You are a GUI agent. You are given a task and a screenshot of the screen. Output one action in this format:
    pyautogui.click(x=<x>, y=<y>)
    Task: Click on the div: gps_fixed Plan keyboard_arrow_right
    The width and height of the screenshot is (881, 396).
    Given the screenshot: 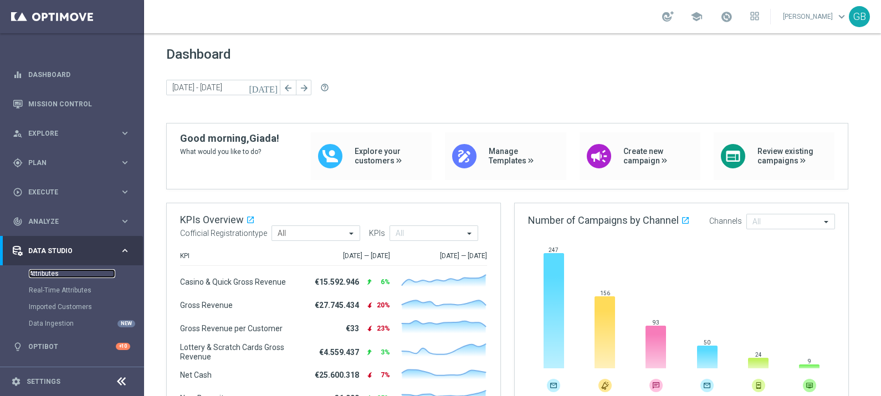 What is the action you would take?
    pyautogui.click(x=72, y=163)
    